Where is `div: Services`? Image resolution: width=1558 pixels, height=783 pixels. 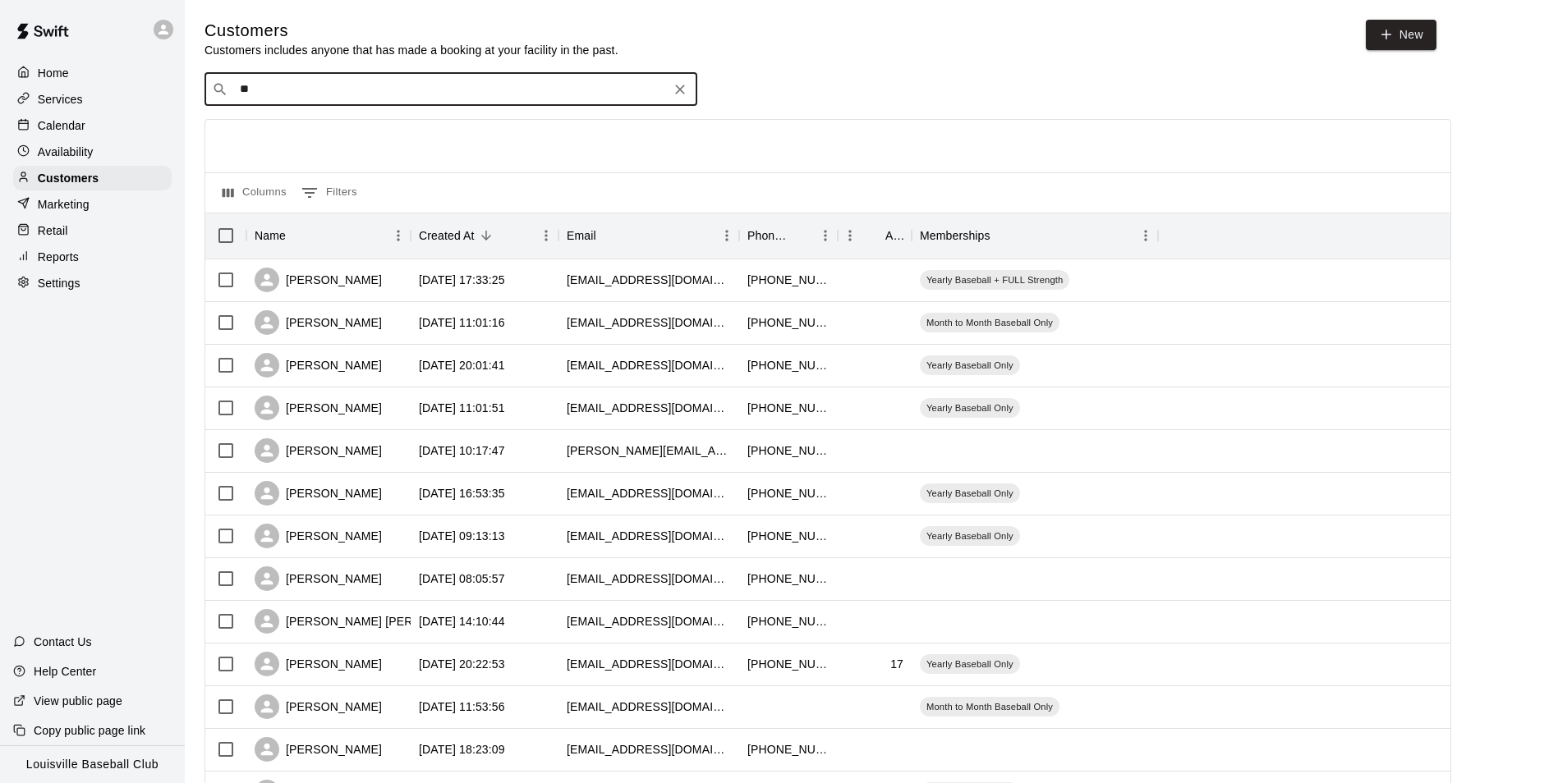 div: Services is located at coordinates (92, 99).